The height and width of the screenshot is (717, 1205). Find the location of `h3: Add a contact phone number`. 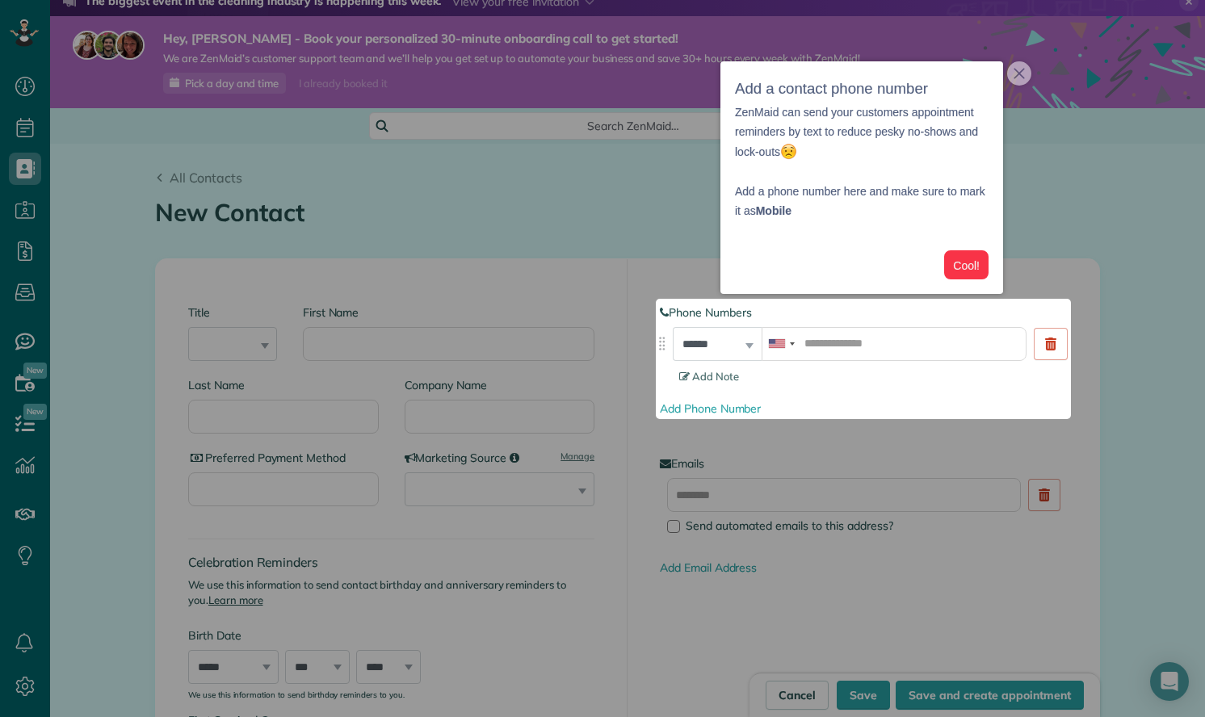

h3: Add a contact phone number is located at coordinates (862, 89).